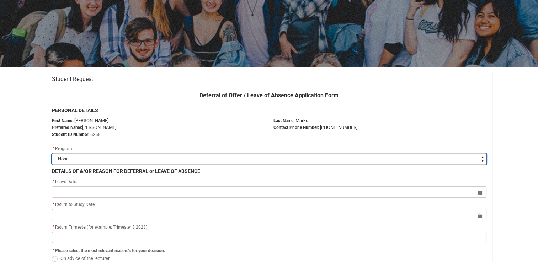 The image size is (538, 262). I want to click on b: DETAILS OF &/OR REASON FOR DEFERRAL or LEAVE OF ABSENCE, so click(126, 171).